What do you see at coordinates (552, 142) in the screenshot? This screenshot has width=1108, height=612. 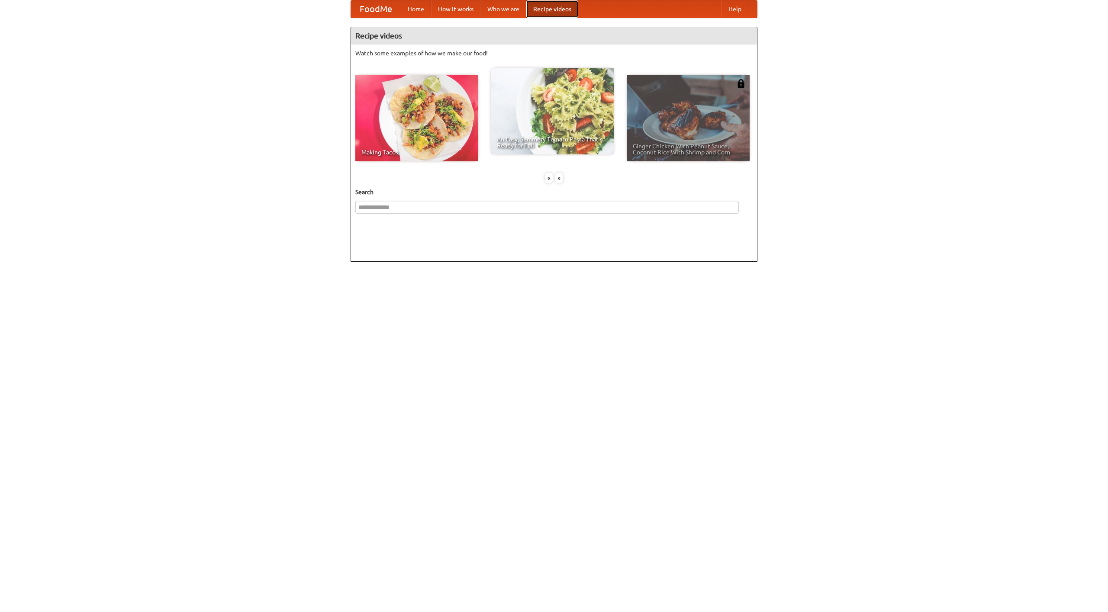 I see `span: An Easy, Summery Tomato Pasta That's Ready for Fall` at bounding box center [552, 142].